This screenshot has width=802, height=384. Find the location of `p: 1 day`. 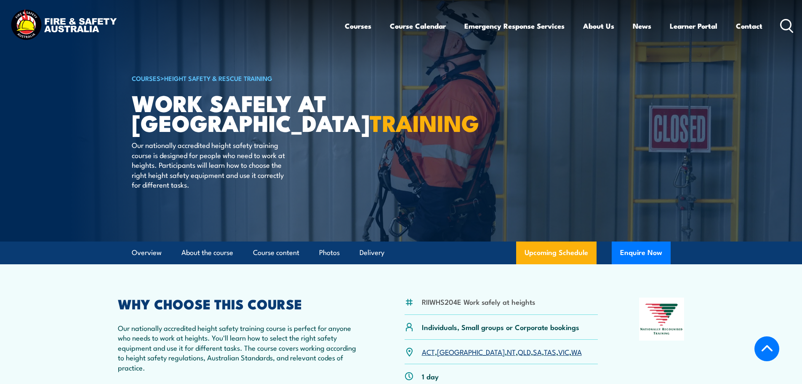

p: 1 day is located at coordinates (430, 376).